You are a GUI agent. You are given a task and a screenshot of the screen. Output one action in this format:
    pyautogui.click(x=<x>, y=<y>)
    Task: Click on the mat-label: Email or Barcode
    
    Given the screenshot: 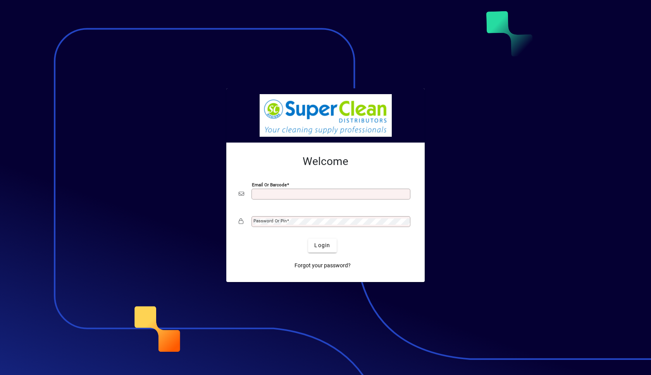 What is the action you would take?
    pyautogui.click(x=269, y=184)
    